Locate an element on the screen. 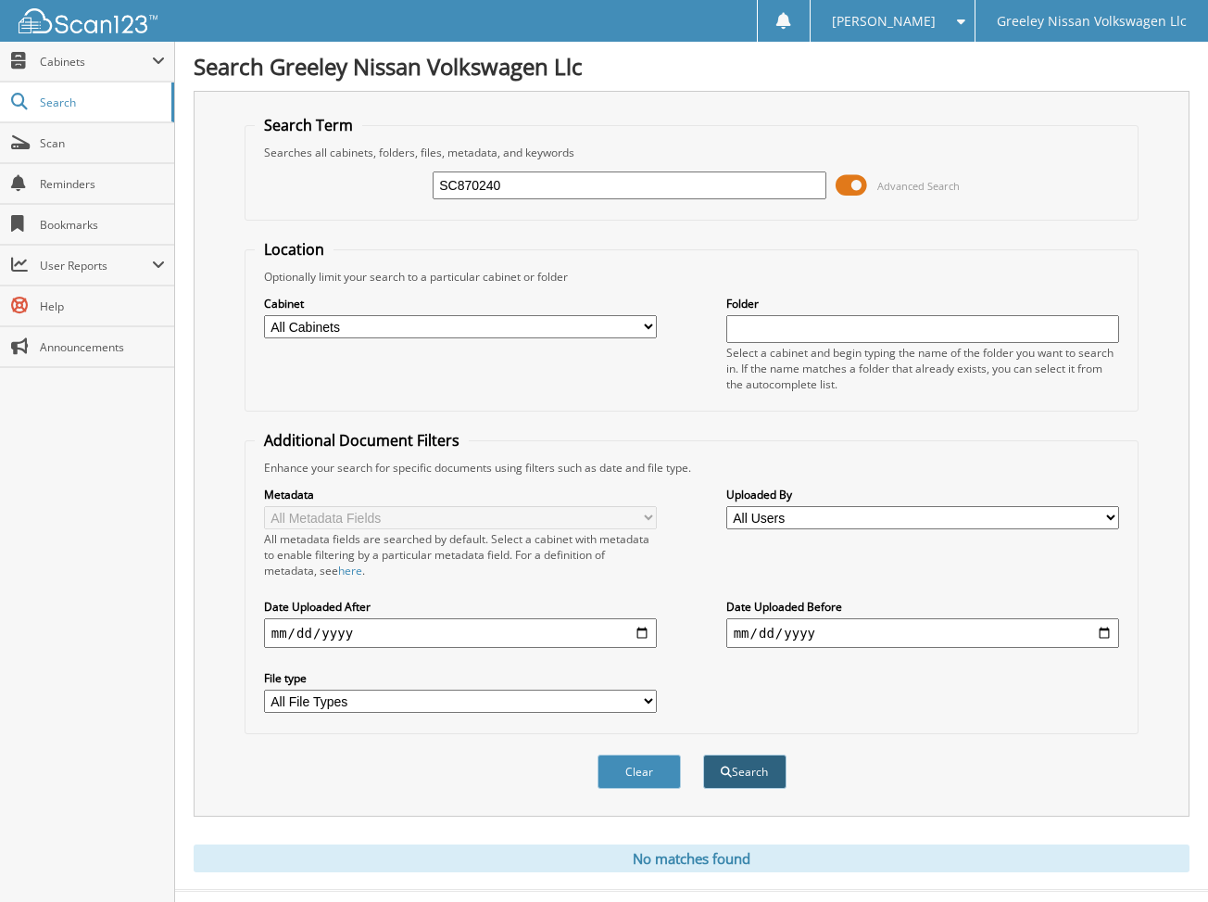  label: Cabinet is located at coordinates (461, 303).